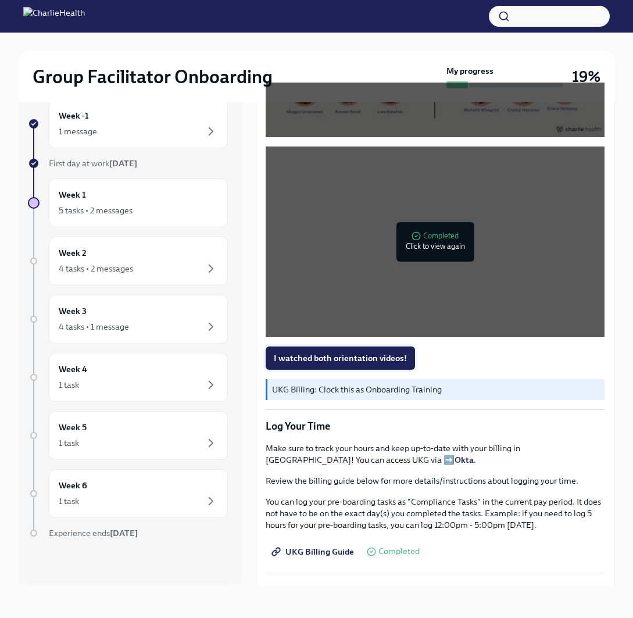 This screenshot has width=633, height=618. What do you see at coordinates (464, 460) in the screenshot?
I see `strong: Okta` at bounding box center [464, 460].